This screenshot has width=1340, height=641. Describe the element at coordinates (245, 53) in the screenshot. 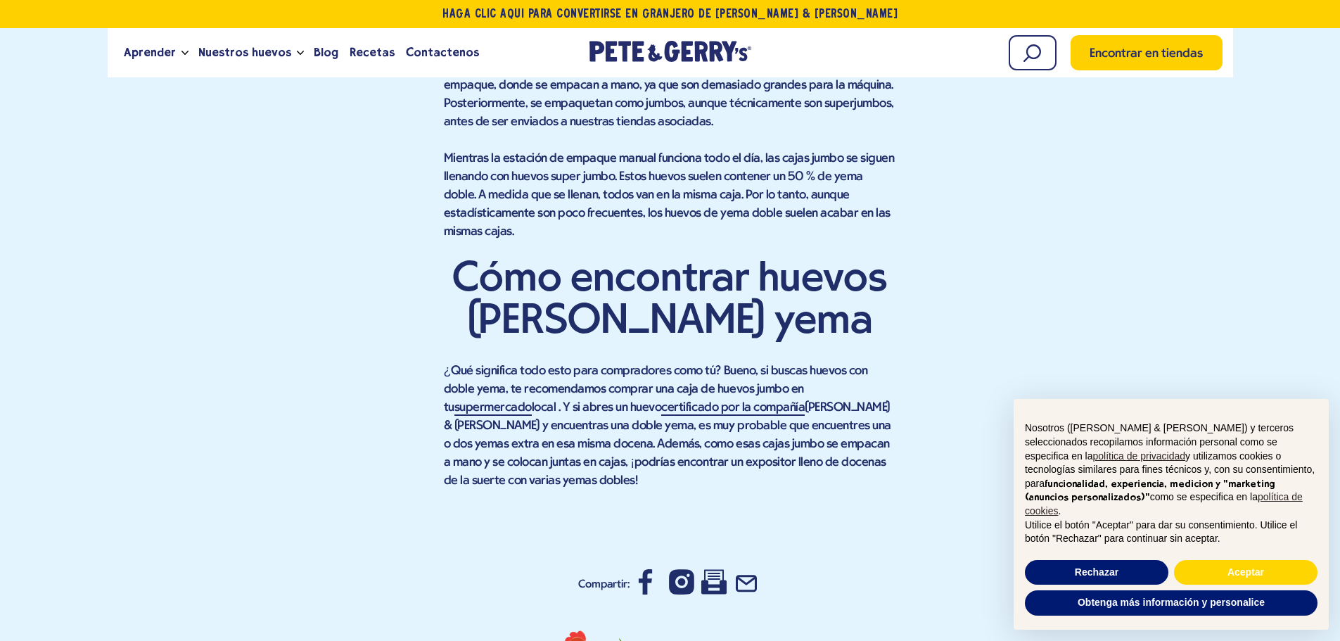

I see `a: Nuestros huevos` at that location.